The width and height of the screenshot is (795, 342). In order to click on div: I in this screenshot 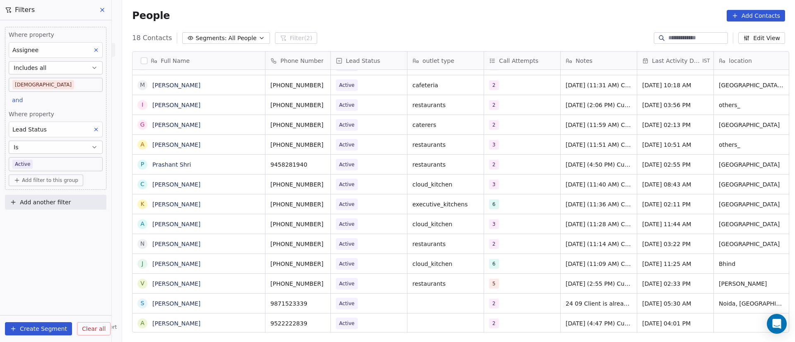, I will do `click(142, 105)`.